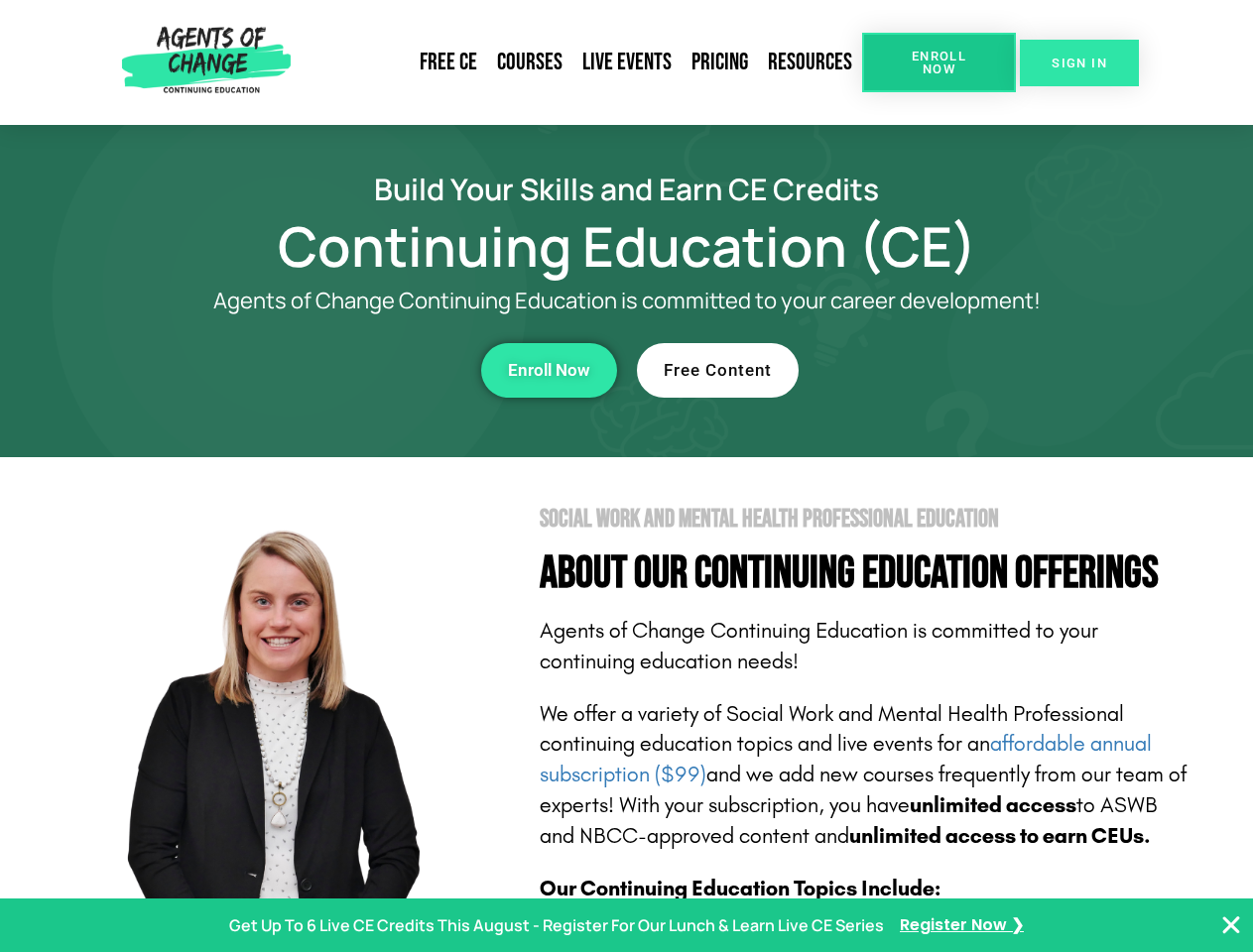  Describe the element at coordinates (1079, 62) in the screenshot. I see `a: SIGN IN` at that location.